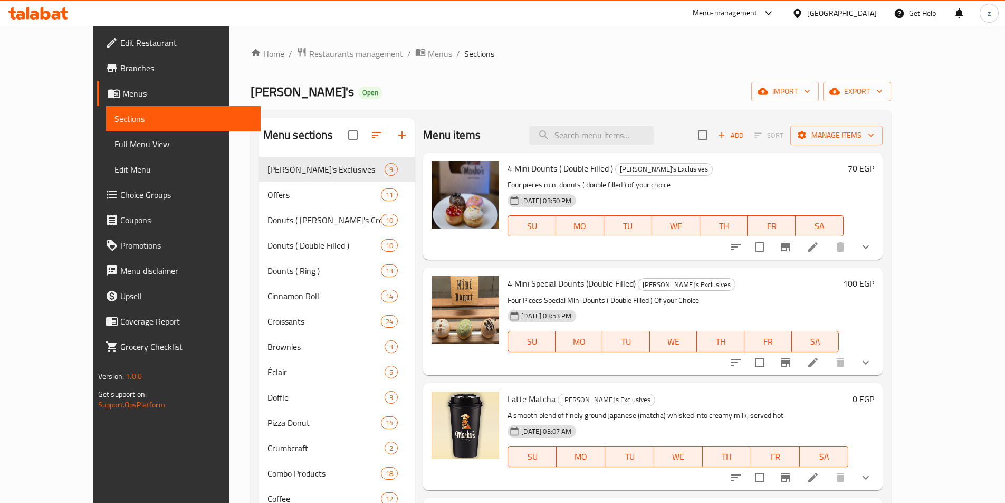 This screenshot has width=1005, height=503. Describe the element at coordinates (179, 220) in the screenshot. I see `a: Coupons` at that location.